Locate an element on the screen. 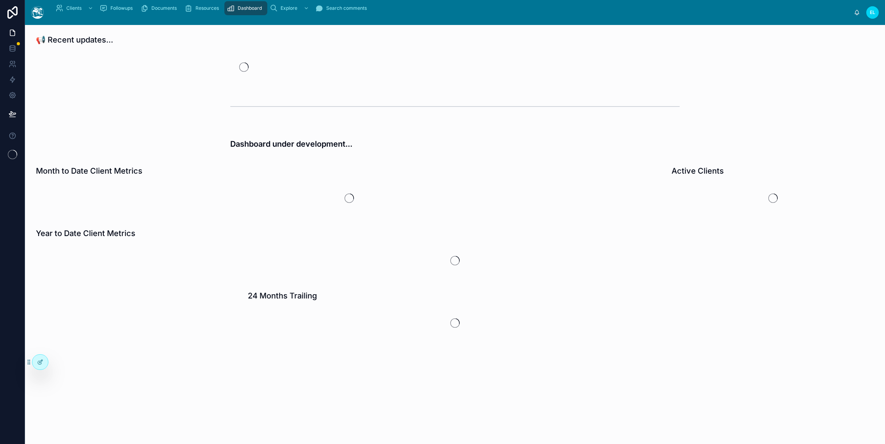 The image size is (885, 444). span: Dashboard is located at coordinates (250, 8).